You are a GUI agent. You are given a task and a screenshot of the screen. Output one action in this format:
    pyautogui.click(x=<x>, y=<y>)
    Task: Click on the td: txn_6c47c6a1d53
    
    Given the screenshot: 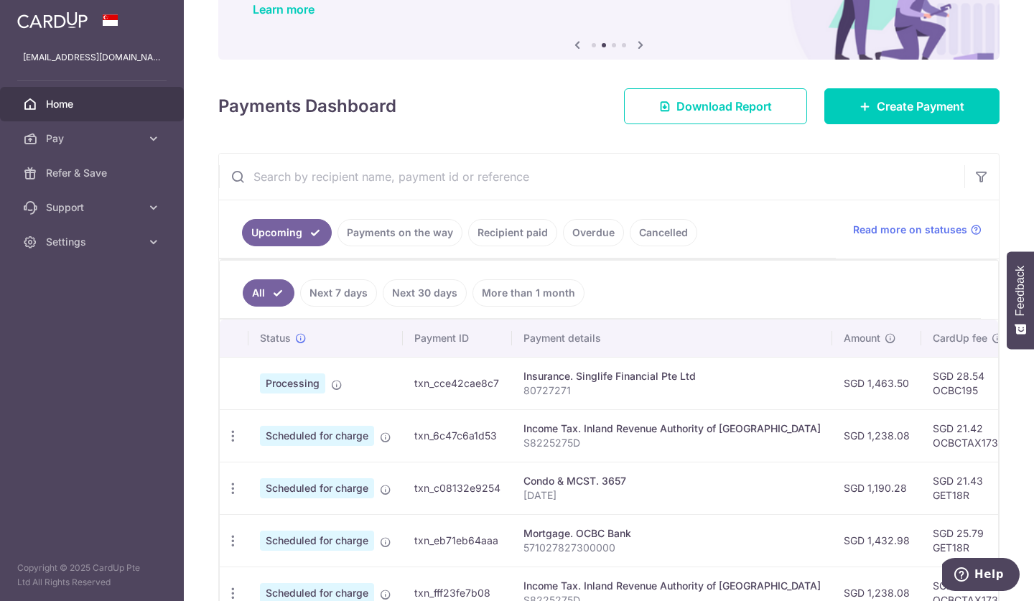 What is the action you would take?
    pyautogui.click(x=458, y=435)
    